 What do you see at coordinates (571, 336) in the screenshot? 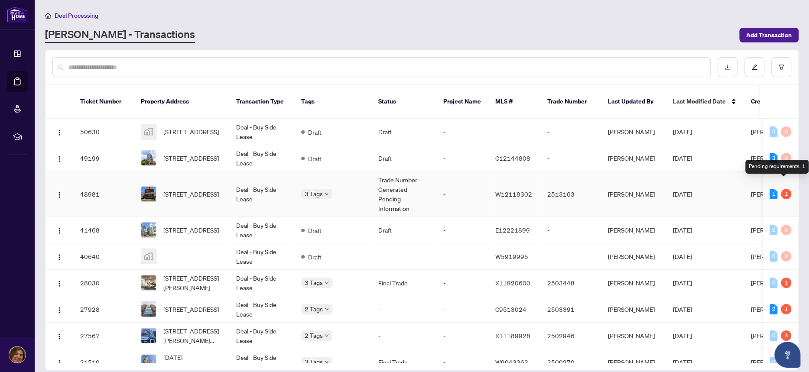
I see `td: 2502946` at bounding box center [571, 336].